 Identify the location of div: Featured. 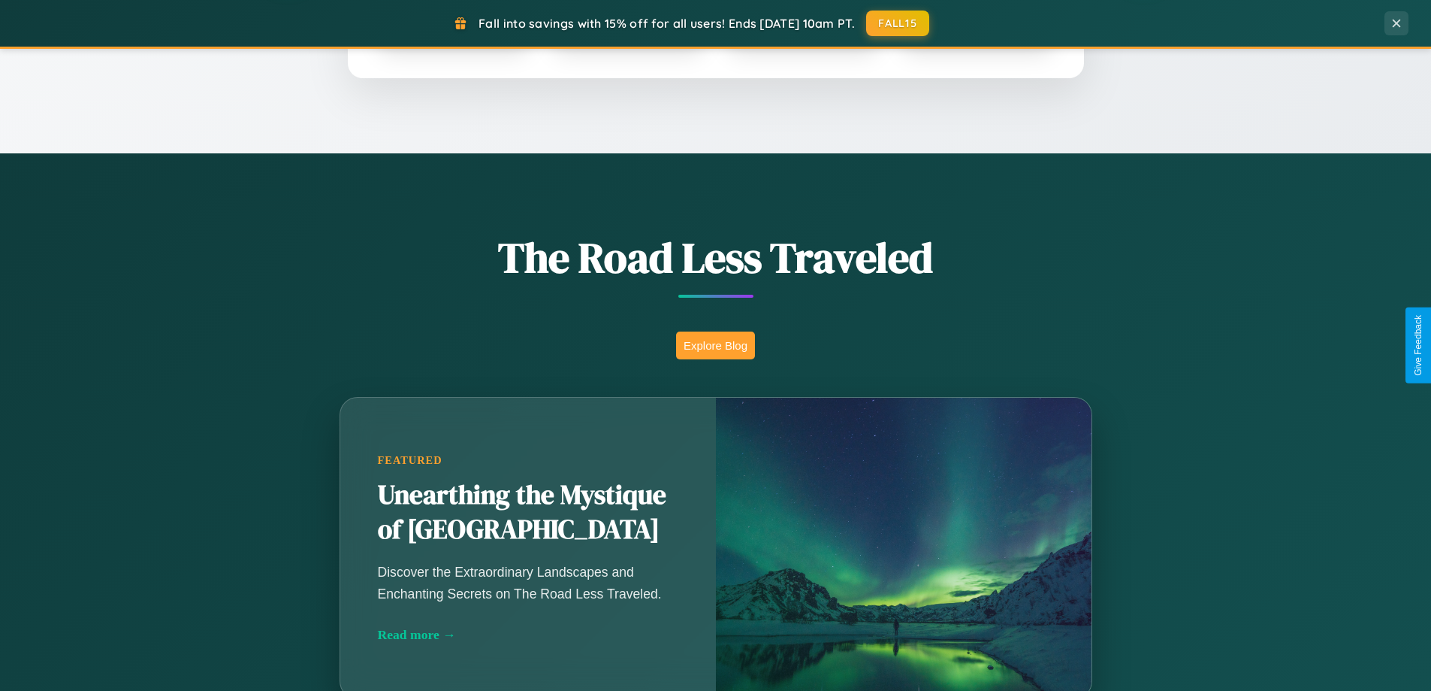
(528, 460).